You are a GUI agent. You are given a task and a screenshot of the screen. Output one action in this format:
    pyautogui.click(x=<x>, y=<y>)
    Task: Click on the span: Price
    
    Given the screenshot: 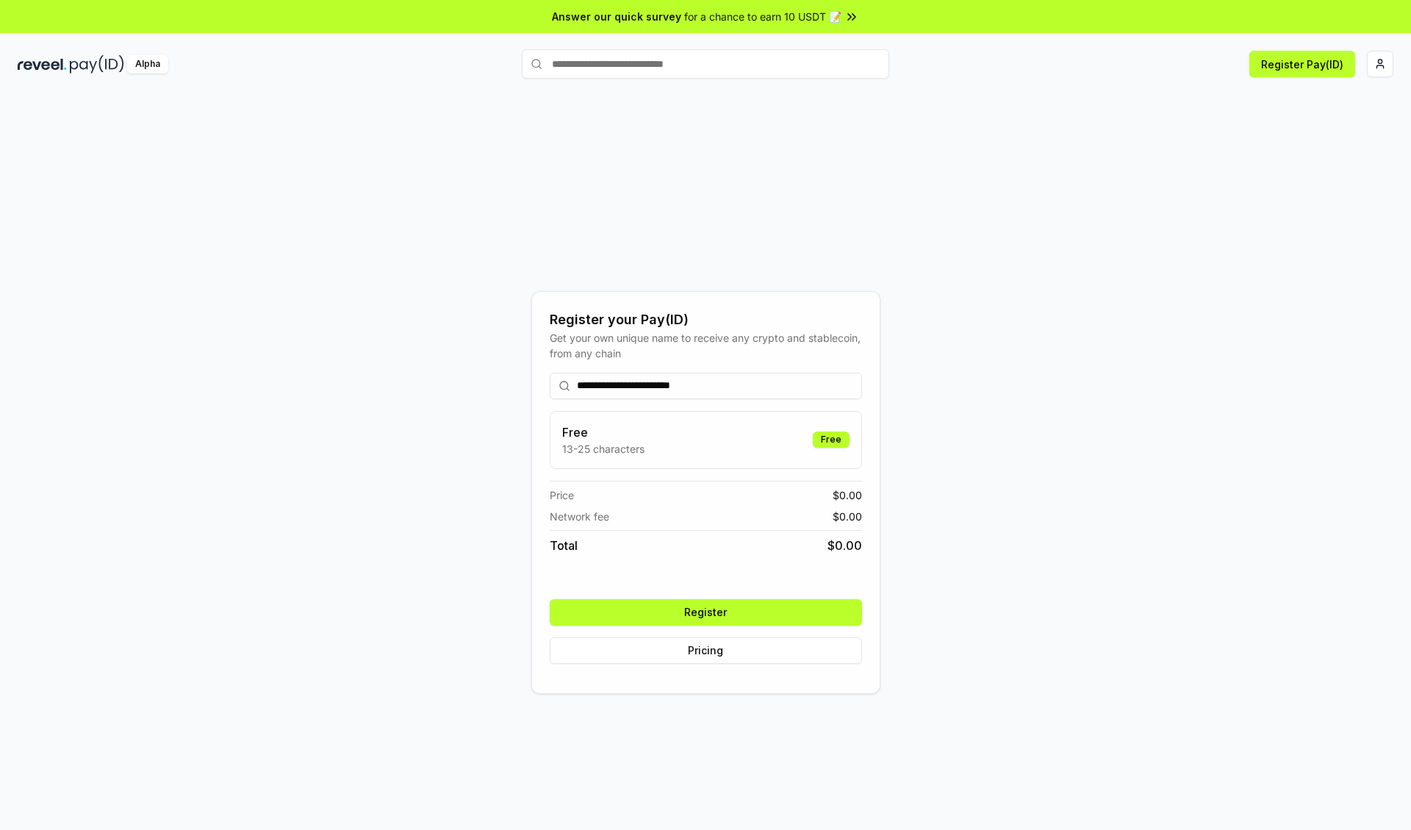 What is the action you would take?
    pyautogui.click(x=561, y=494)
    